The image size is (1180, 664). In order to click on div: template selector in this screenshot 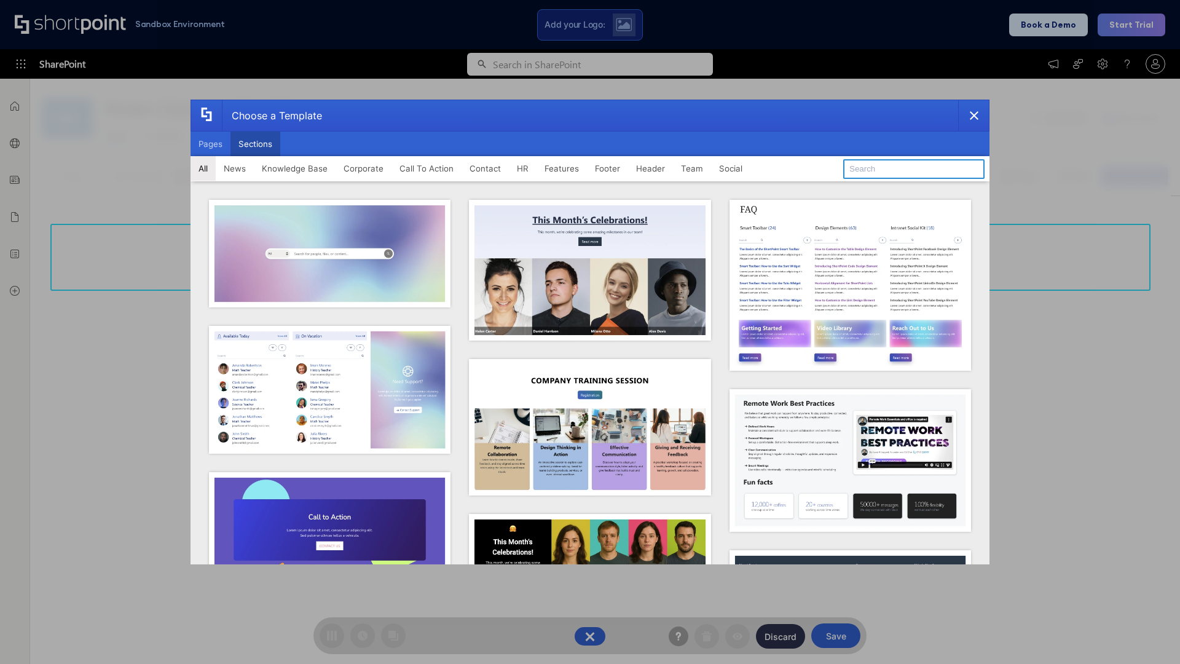, I will do `click(590, 332)`.